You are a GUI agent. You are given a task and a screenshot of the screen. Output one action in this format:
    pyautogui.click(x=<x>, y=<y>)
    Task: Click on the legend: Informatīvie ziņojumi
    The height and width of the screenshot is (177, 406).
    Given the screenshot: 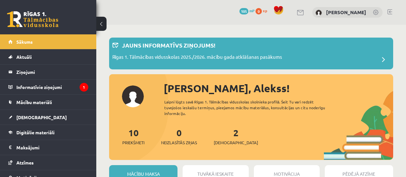 What is the action you would take?
    pyautogui.click(x=52, y=87)
    